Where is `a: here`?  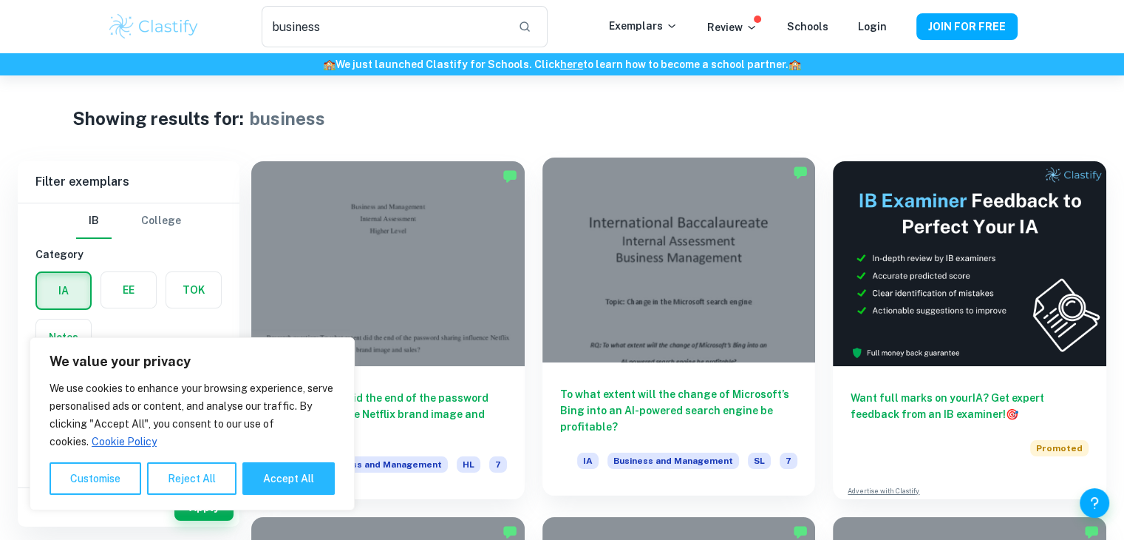 a: here is located at coordinates (571, 64).